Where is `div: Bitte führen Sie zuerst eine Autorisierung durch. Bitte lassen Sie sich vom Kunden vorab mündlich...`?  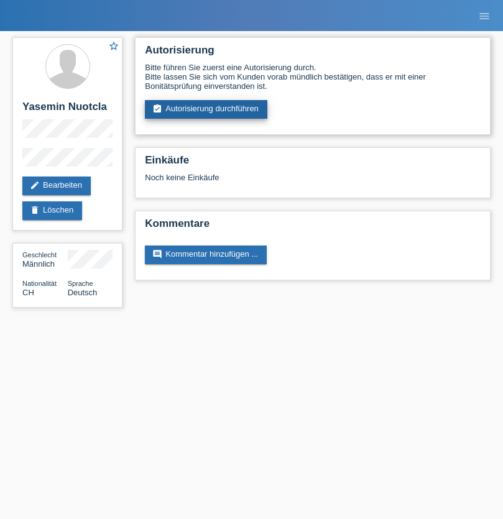
div: Bitte führen Sie zuerst eine Autorisierung durch. Bitte lassen Sie sich vom Kunden vorab mündlich... is located at coordinates (313, 77).